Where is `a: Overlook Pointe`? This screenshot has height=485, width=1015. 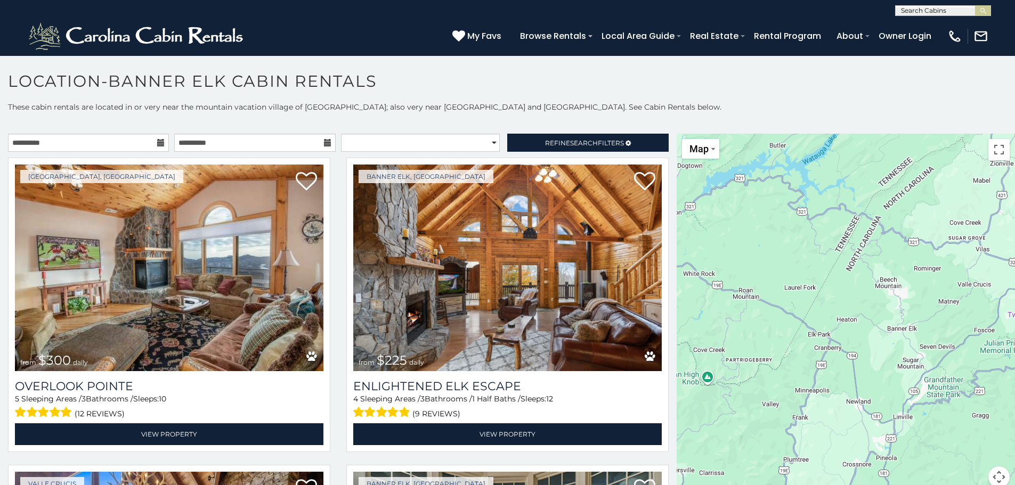
a: Overlook Pointe is located at coordinates (169, 386).